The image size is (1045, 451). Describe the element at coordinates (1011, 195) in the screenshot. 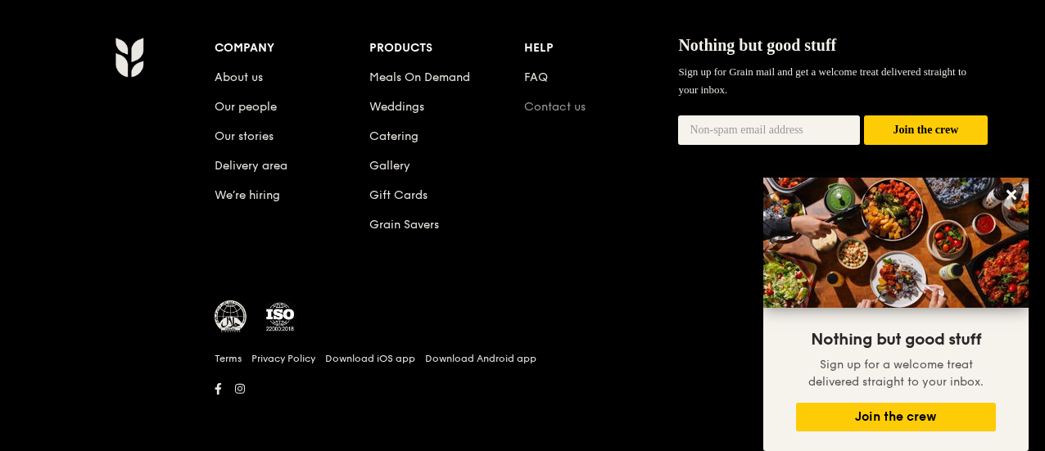

I see `button: Close` at that location.